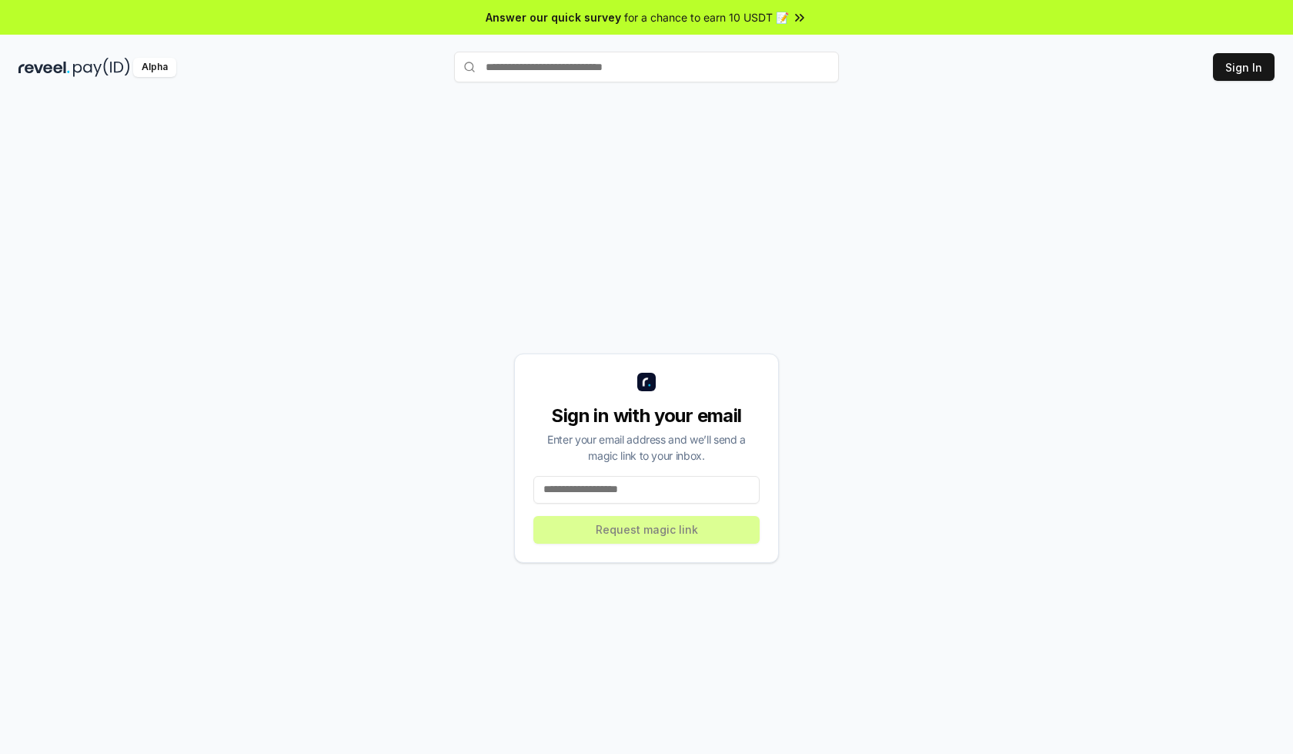  What do you see at coordinates (1244, 67) in the screenshot?
I see `button: Sign In` at bounding box center [1244, 67].